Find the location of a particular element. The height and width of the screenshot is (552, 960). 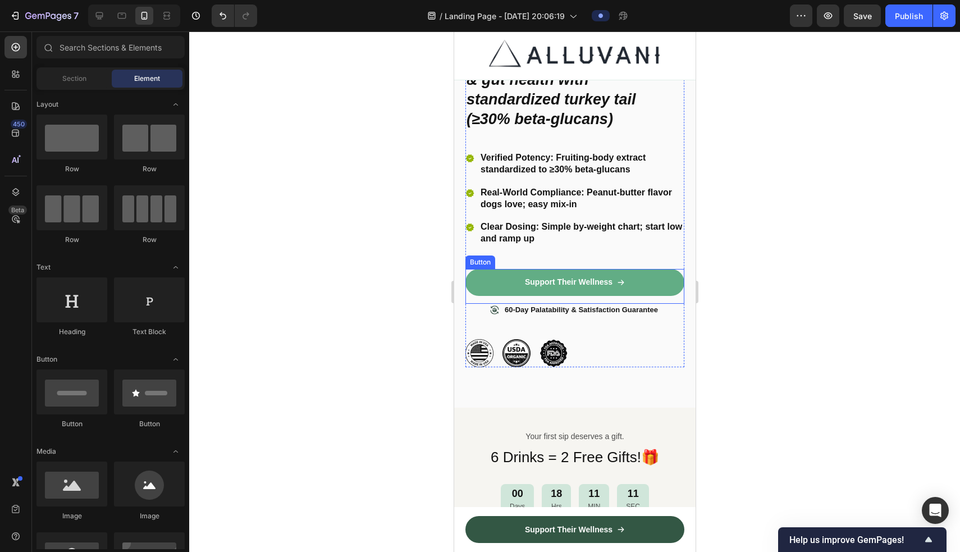

p: Days is located at coordinates (63, 475).